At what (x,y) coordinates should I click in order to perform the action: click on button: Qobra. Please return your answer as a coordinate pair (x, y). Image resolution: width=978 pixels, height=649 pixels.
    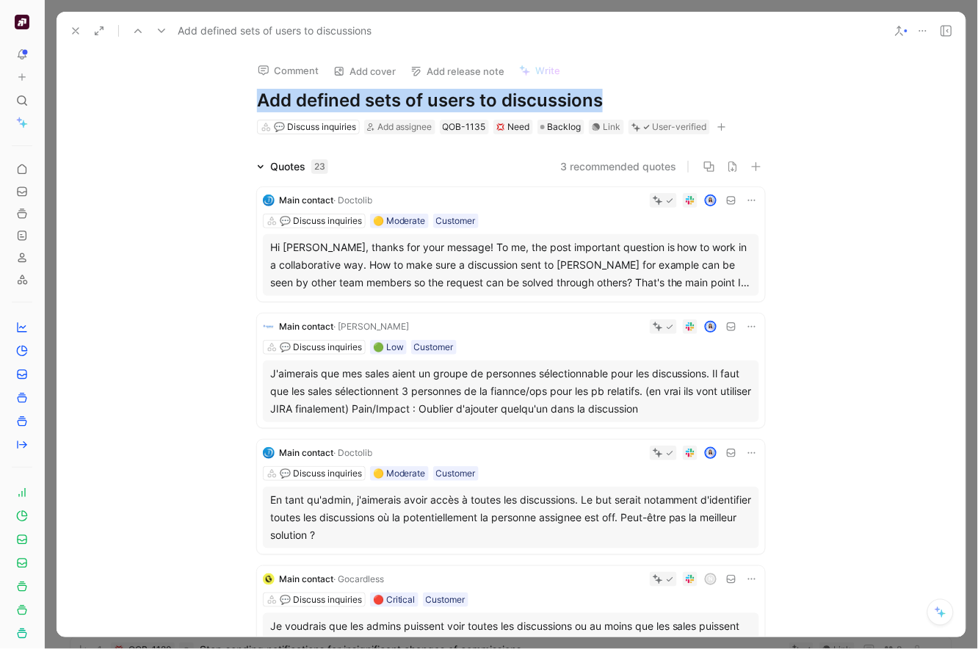
    Looking at the image, I should click on (22, 22).